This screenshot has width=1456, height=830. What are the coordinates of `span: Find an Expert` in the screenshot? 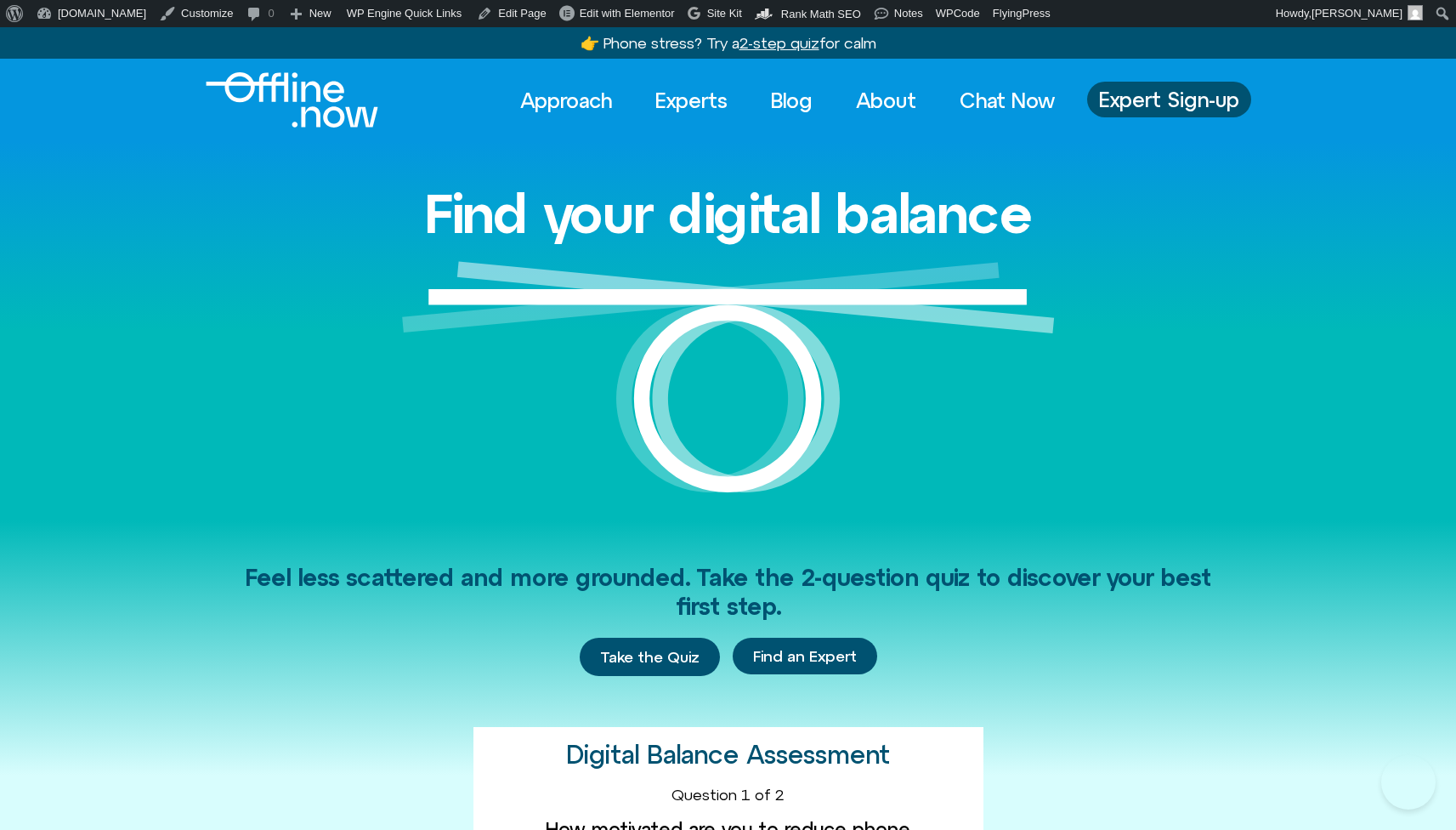 It's located at (804, 657).